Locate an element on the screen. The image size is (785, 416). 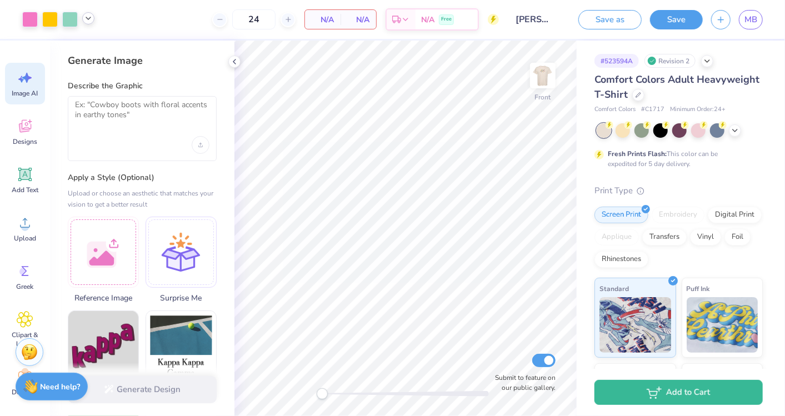
strong: Fresh Prints Flash: is located at coordinates (637, 154).